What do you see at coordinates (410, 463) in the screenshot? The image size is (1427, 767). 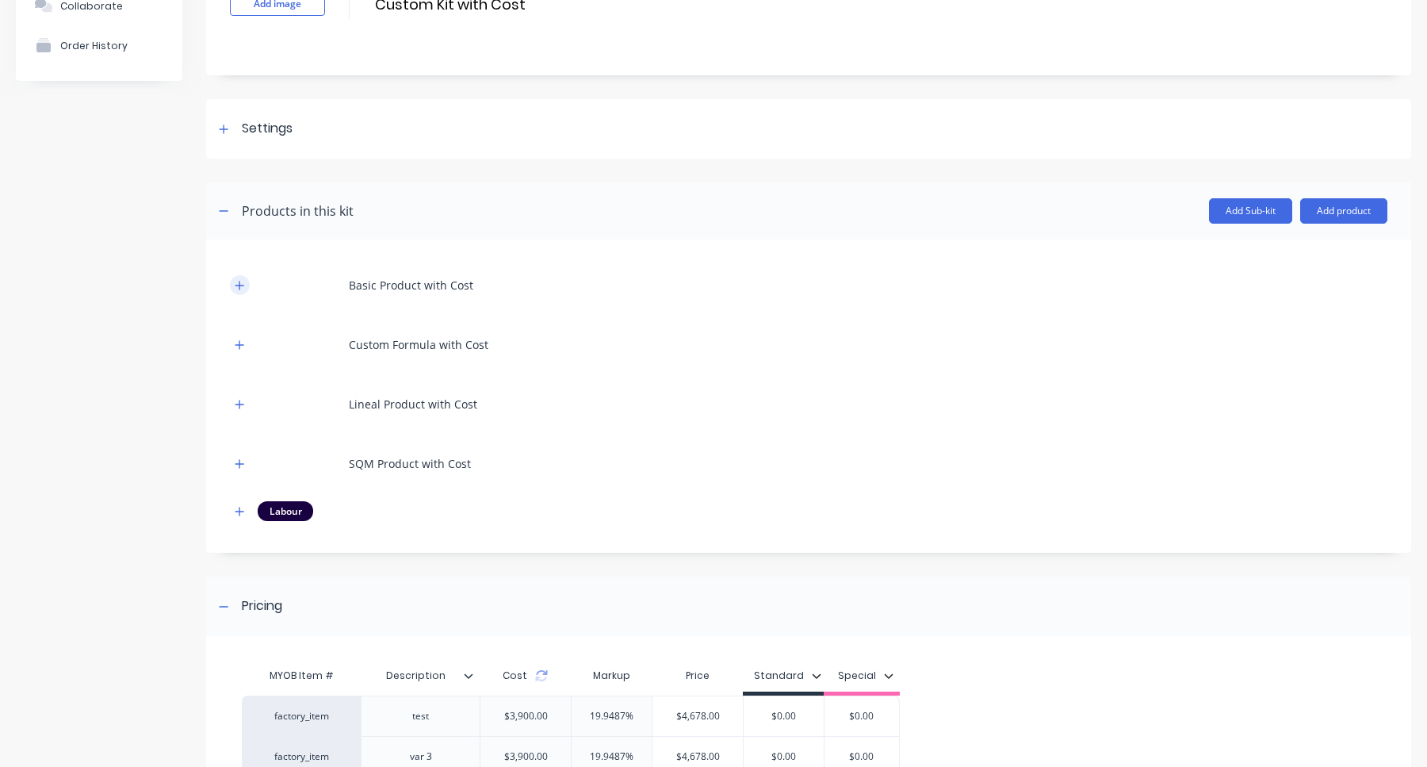 I see `div: SQM Product with Cost` at bounding box center [410, 463].